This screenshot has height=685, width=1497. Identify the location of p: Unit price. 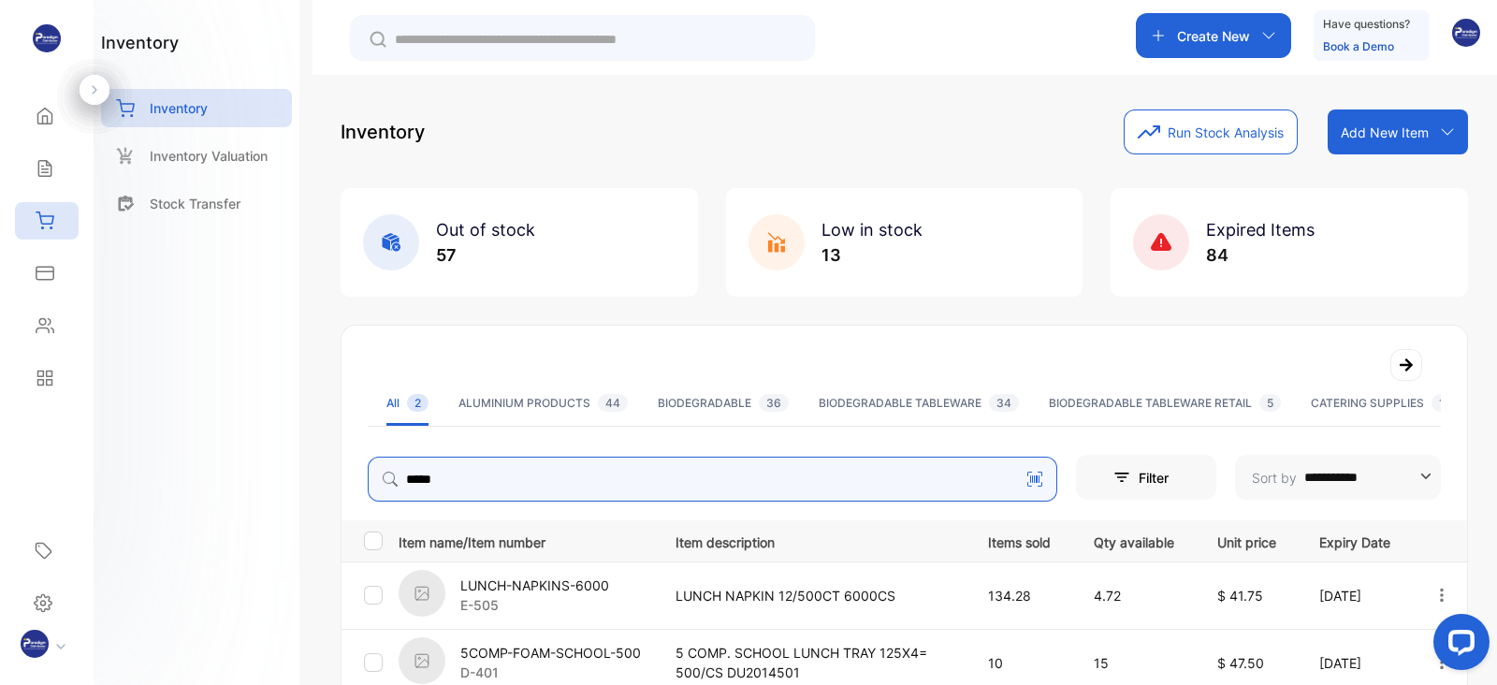
(1249, 540).